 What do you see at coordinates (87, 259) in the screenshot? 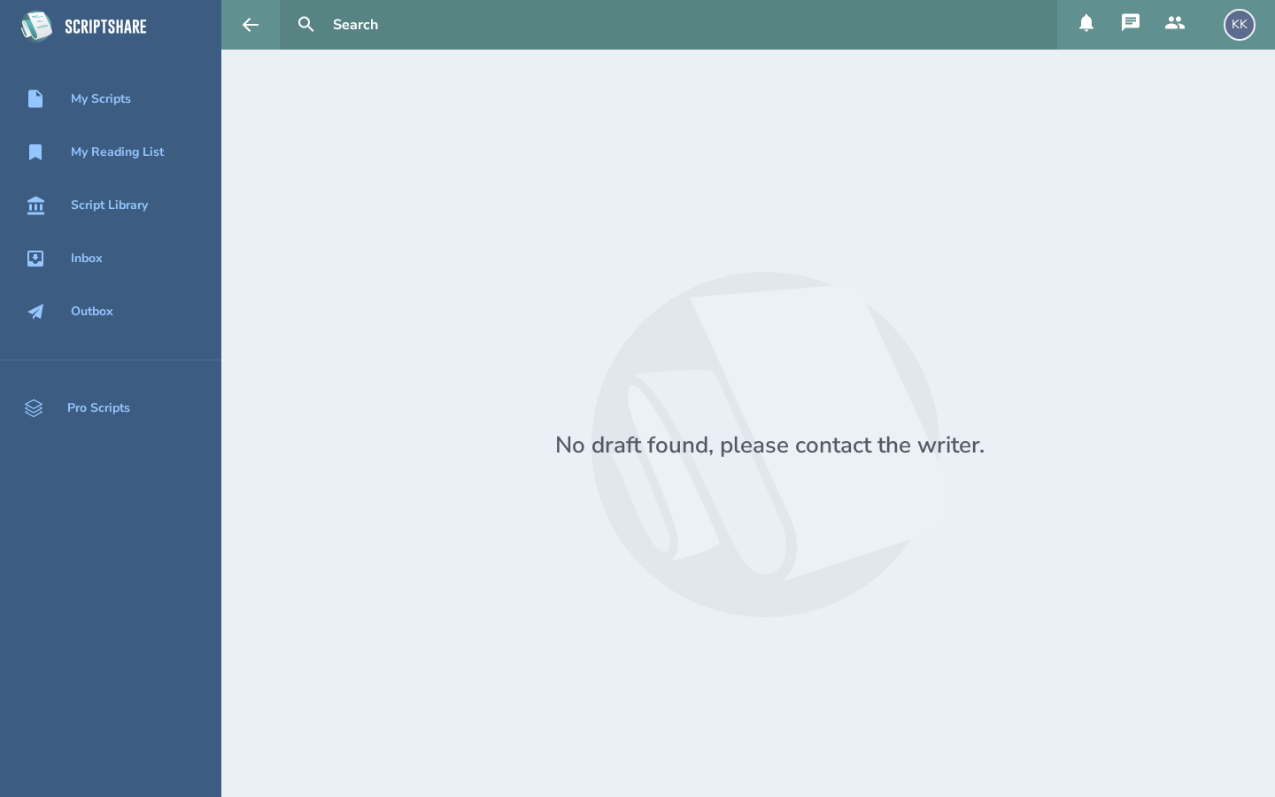
I see `div: Inbox` at bounding box center [87, 259].